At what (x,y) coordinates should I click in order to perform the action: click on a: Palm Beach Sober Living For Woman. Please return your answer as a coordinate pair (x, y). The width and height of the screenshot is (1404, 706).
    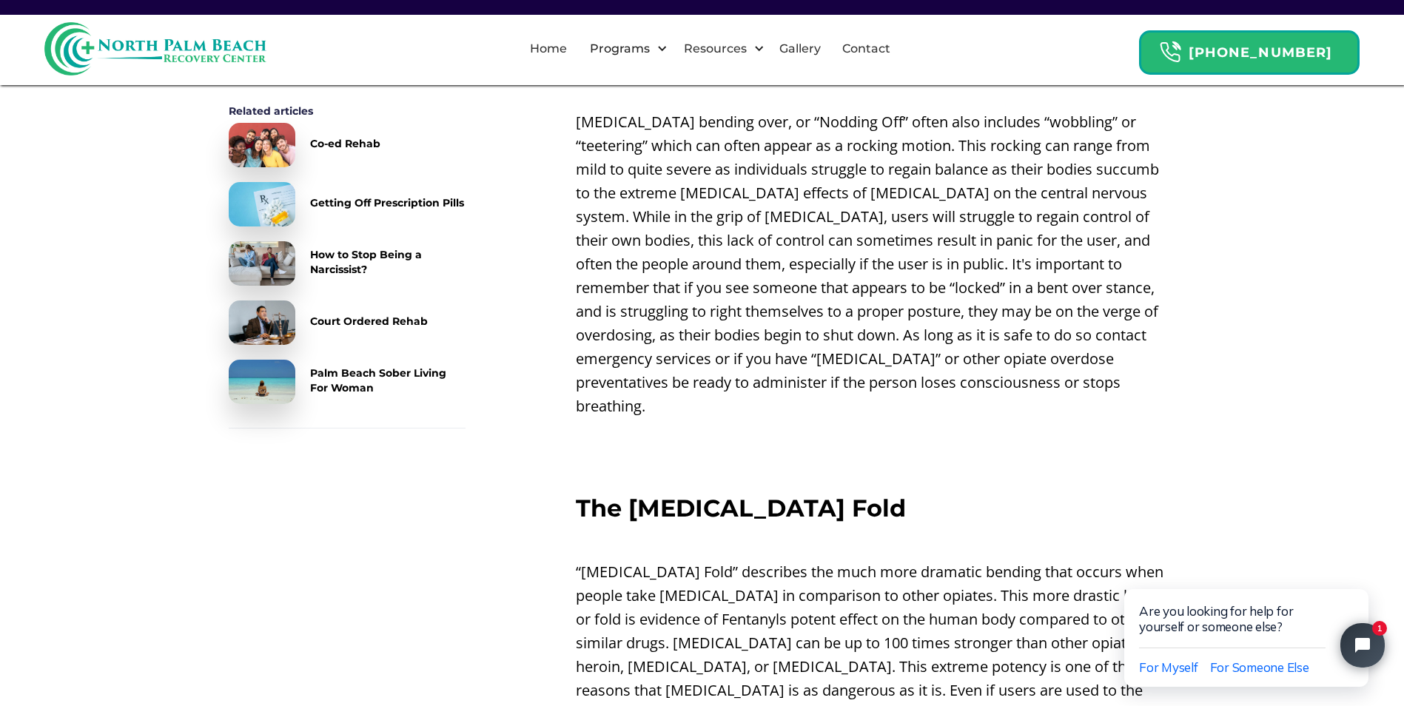
    Looking at the image, I should click on (347, 382).